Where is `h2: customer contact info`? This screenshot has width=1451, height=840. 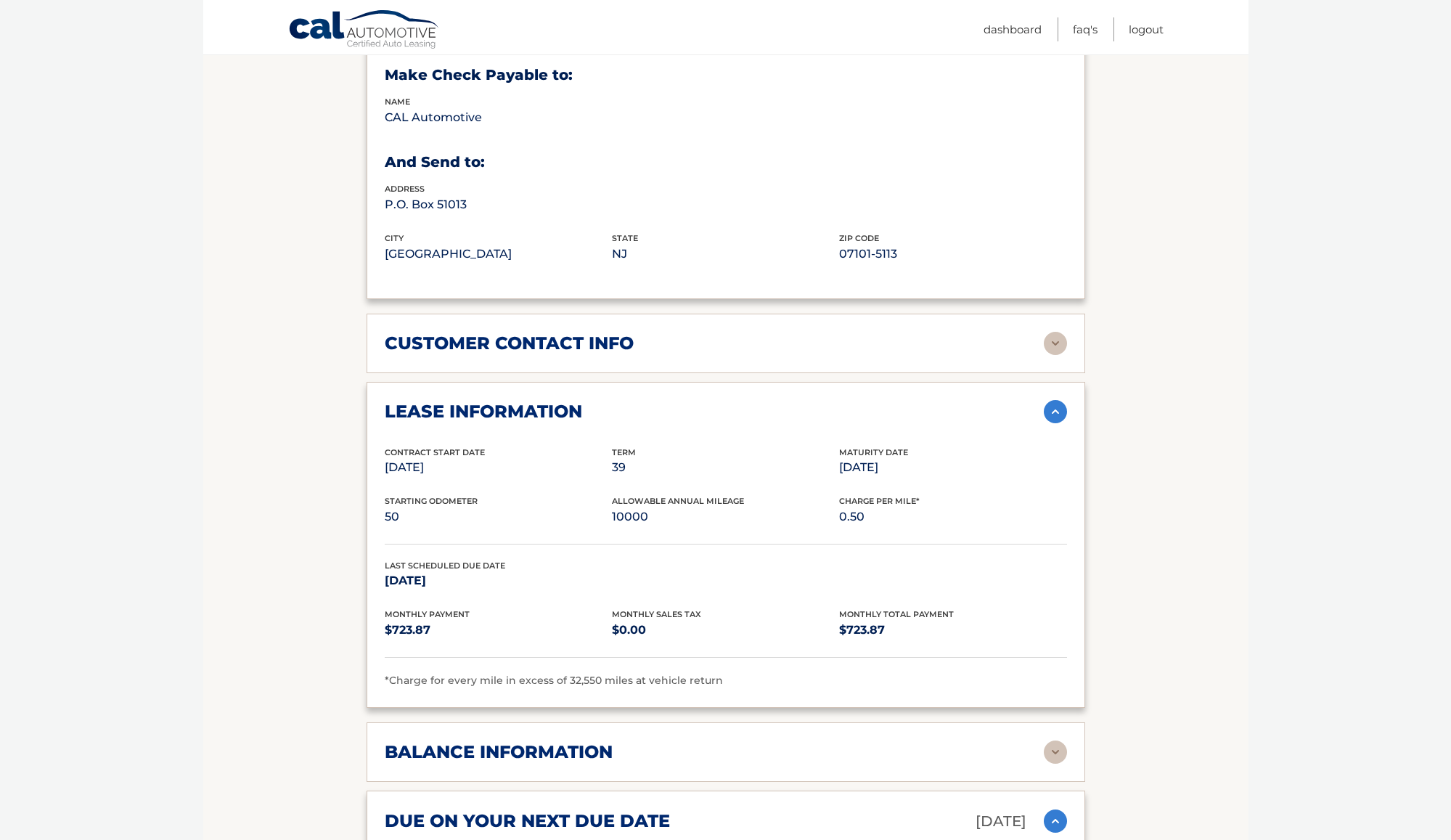
h2: customer contact info is located at coordinates (509, 344).